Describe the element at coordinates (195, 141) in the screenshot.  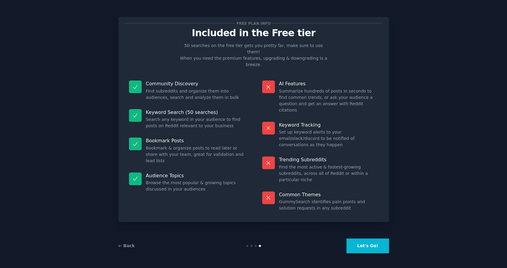
I see `p: Bookmark Posts` at that location.